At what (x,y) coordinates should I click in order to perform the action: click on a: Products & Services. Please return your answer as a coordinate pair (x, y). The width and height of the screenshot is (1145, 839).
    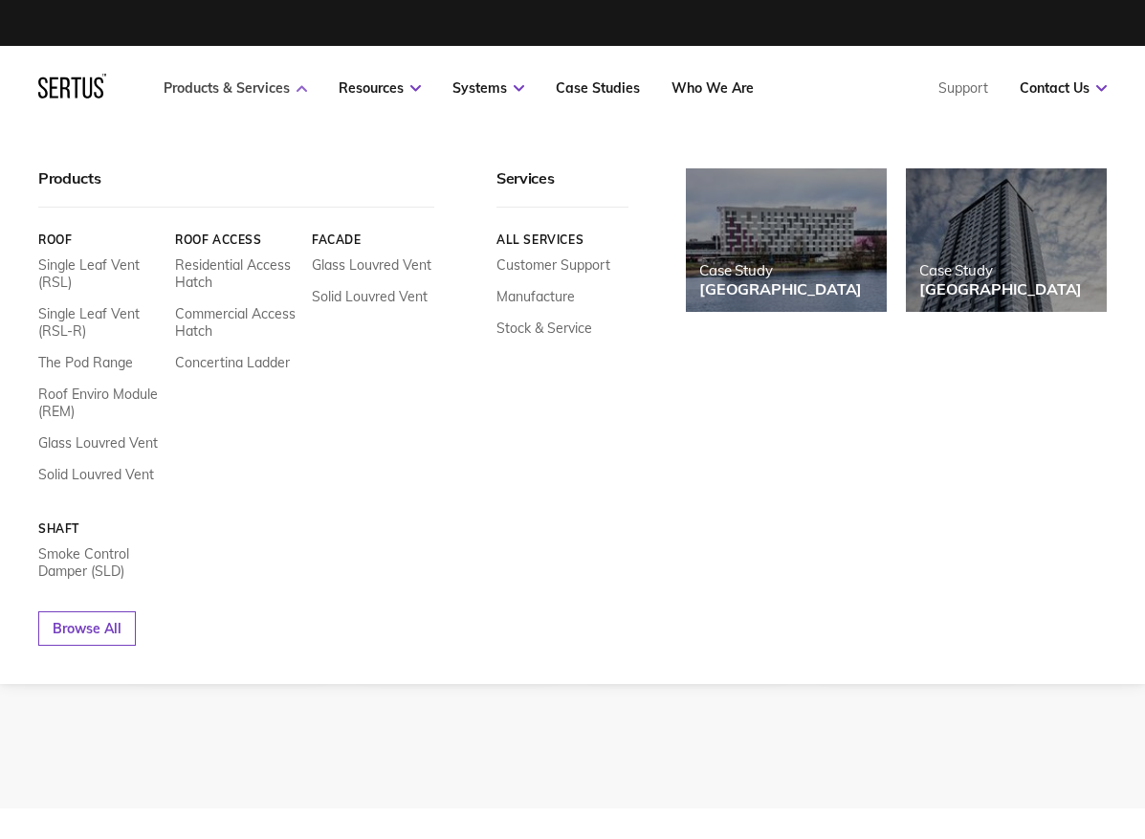
    Looking at the image, I should click on (235, 88).